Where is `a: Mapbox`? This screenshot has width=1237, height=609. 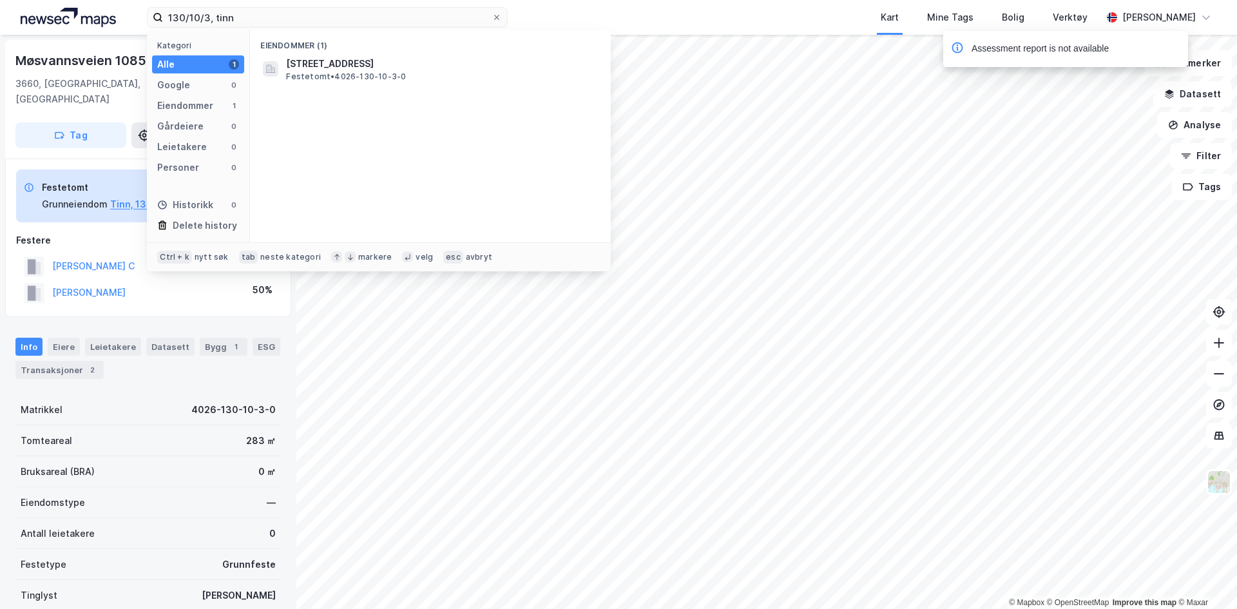
a: Mapbox is located at coordinates (1027, 603).